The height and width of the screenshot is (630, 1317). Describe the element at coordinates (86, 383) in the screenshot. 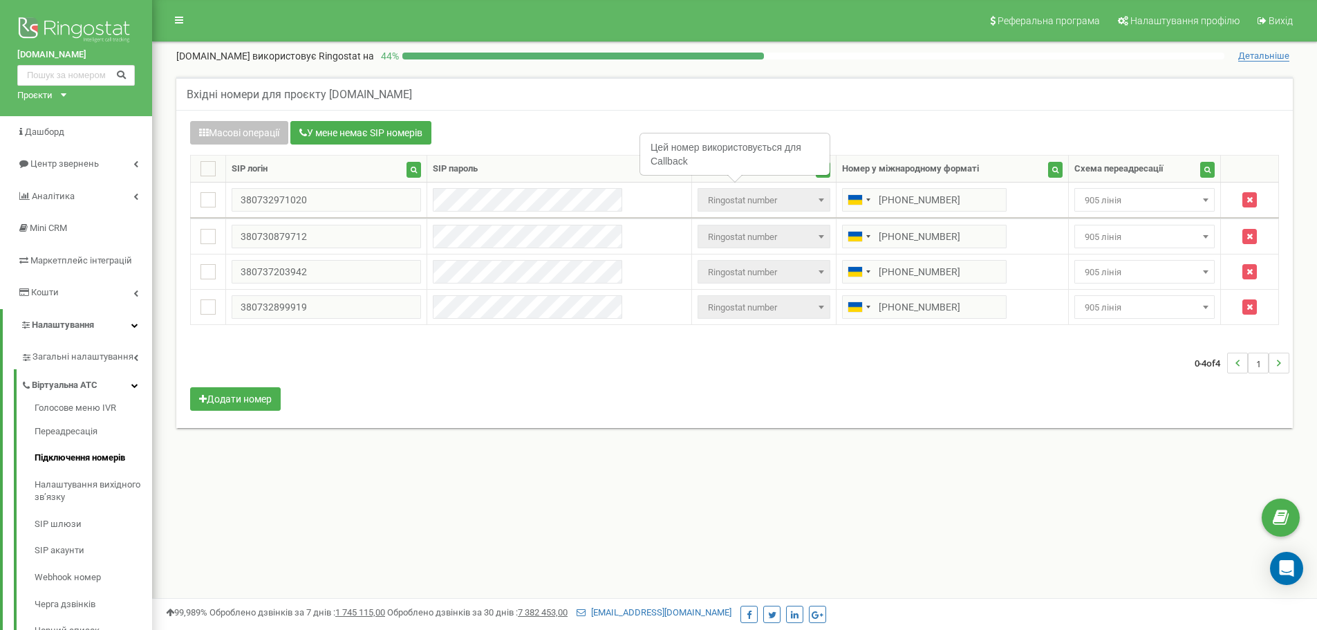

I see `a: Віртуальна АТС` at that location.